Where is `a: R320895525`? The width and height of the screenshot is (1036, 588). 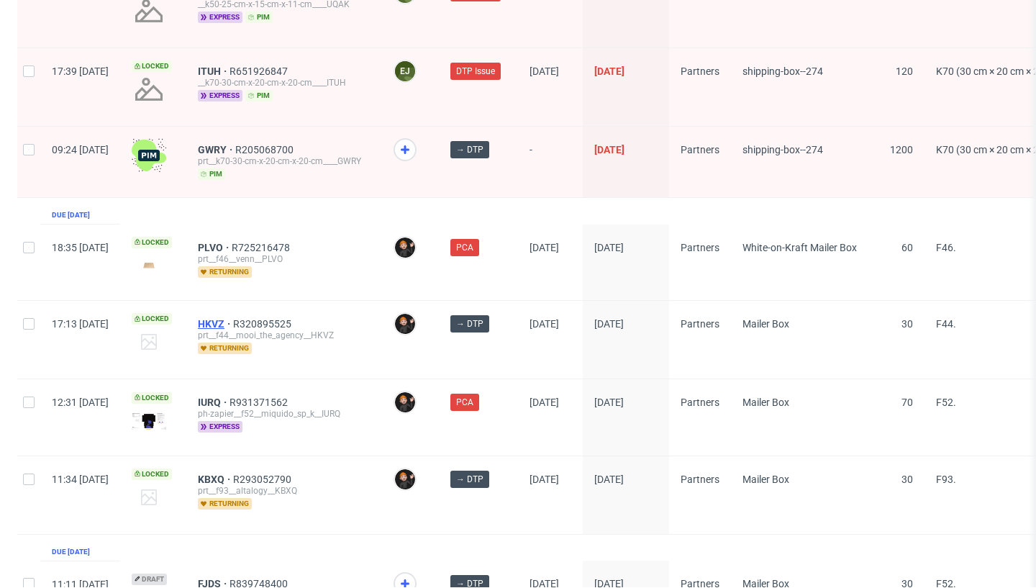 a: R320895525 is located at coordinates (263, 324).